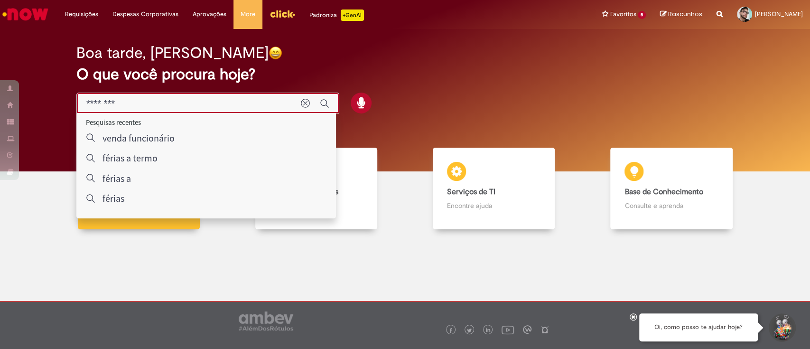 This screenshot has height=349, width=810. Describe the element at coordinates (266, 321) in the screenshot. I see `img: logo_footer_ambev_rotulo_gray.png` at that location.